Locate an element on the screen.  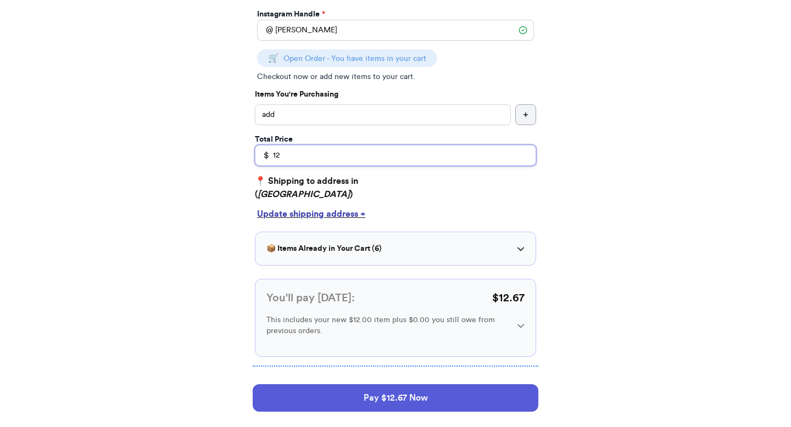
input: Enter Mutually Agreed Payment is located at coordinates (395, 155).